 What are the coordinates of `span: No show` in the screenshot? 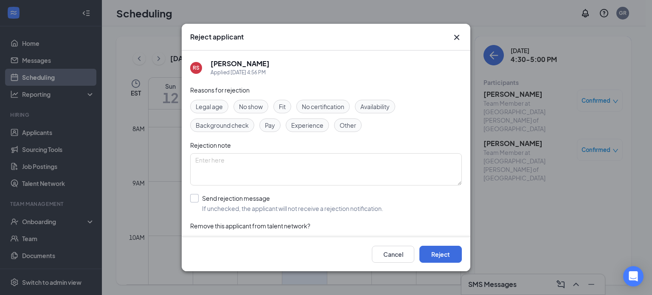 It's located at (251, 107).